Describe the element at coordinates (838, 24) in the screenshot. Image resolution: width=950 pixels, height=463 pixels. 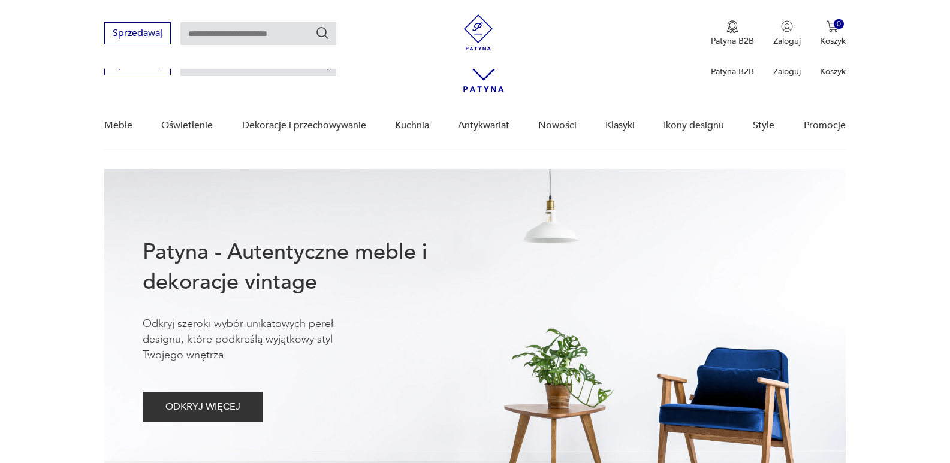
I see `div: 0` at that location.